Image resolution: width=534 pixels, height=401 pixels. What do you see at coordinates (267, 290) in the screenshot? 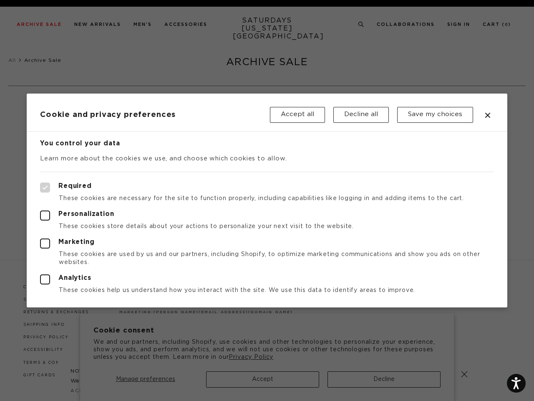
I see `p: These cookies help us understand how you interact with the site. We use this data to identify are...` at bounding box center [267, 290].